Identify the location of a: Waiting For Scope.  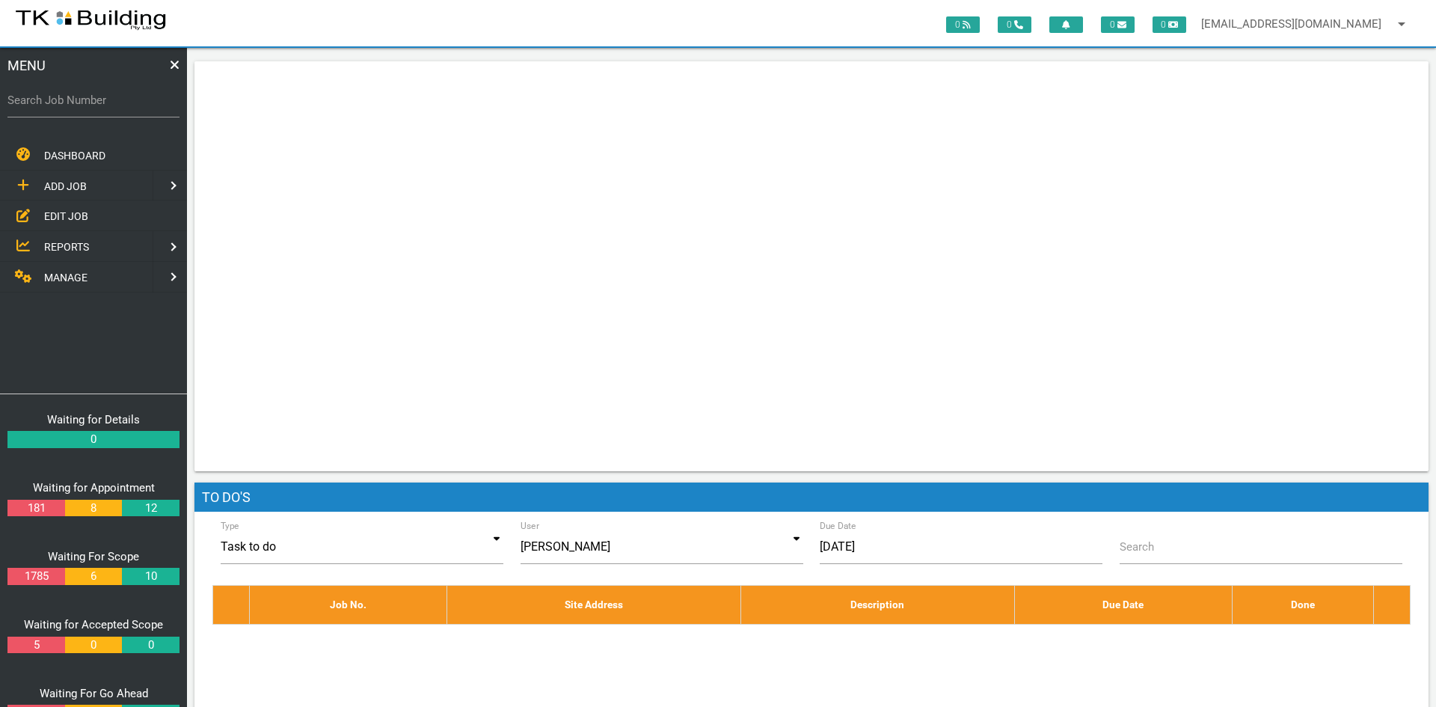
(93, 557).